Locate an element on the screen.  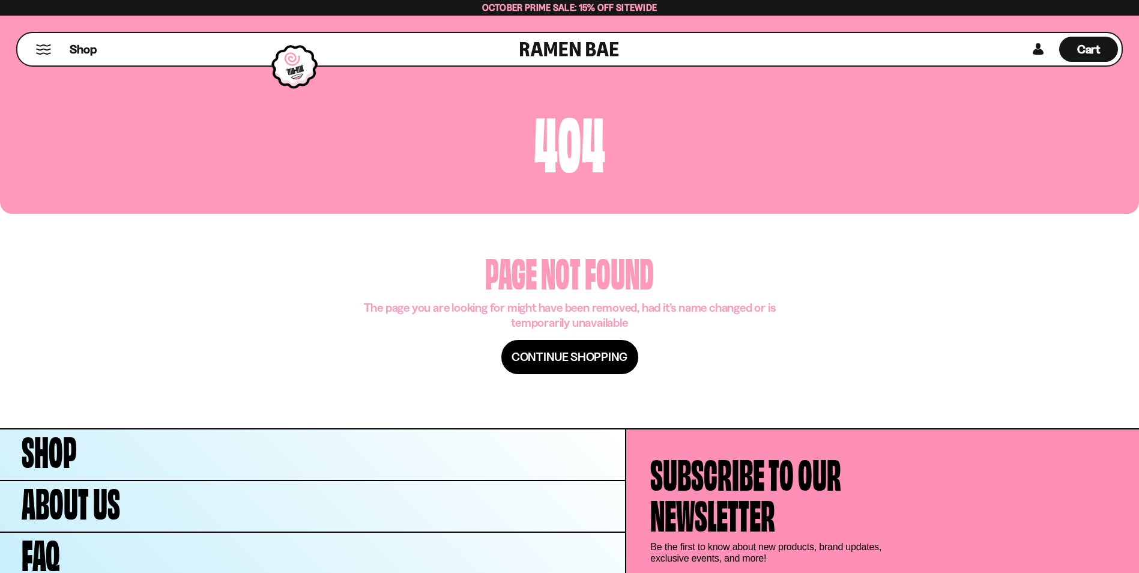
p: Be the first to know about new products, brand updates, exclusive events, and more! is located at coordinates (771, 553).